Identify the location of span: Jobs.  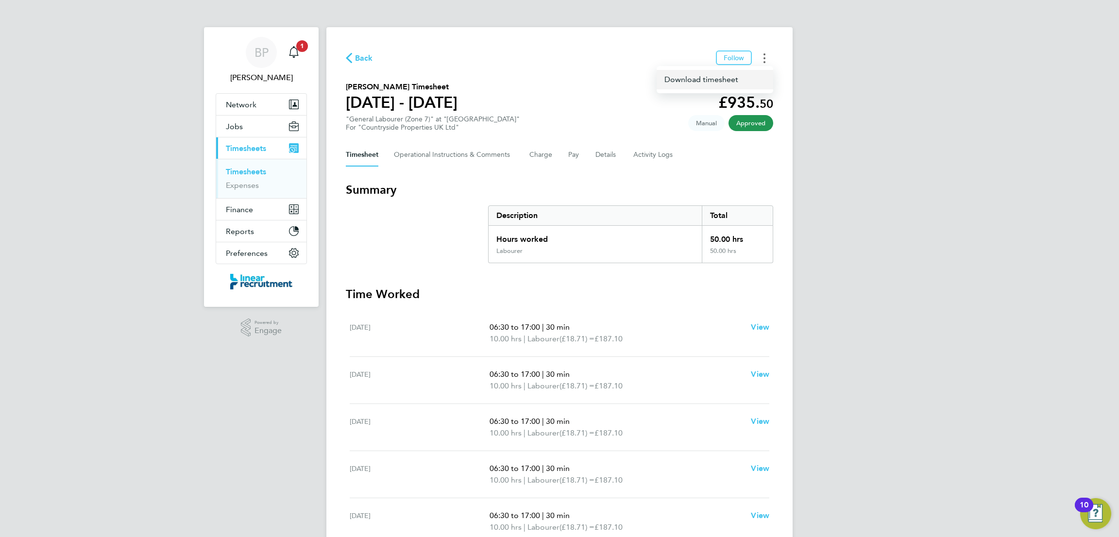
(234, 126).